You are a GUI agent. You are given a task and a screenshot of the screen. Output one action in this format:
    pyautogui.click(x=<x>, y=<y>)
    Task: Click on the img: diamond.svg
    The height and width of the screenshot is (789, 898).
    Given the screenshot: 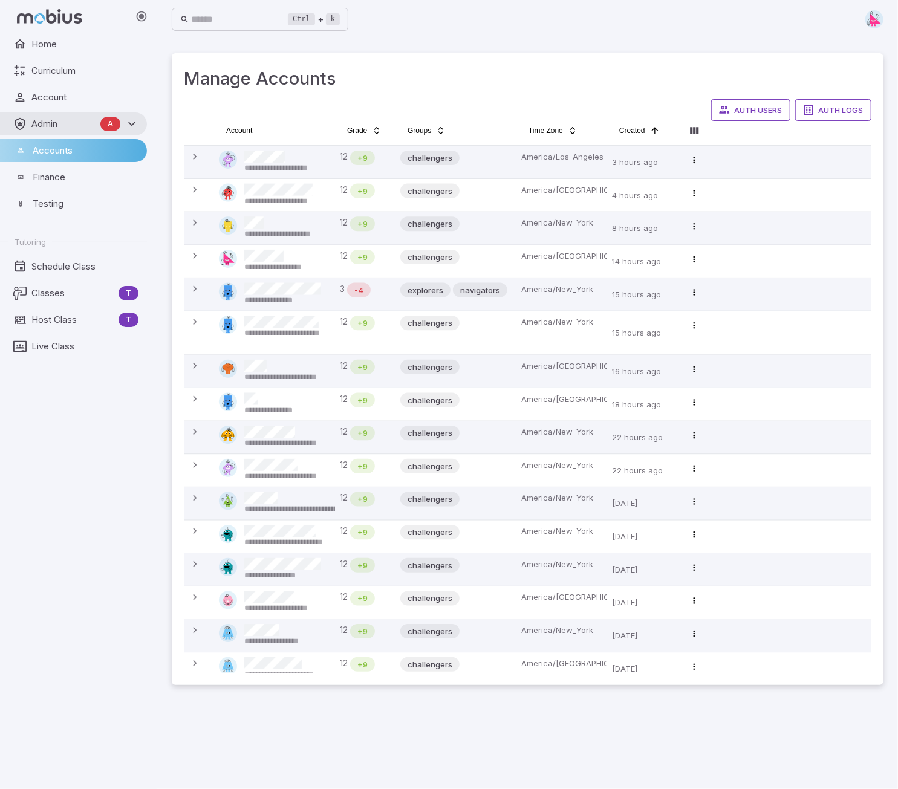 What is the action you would take?
    pyautogui.click(x=228, y=160)
    